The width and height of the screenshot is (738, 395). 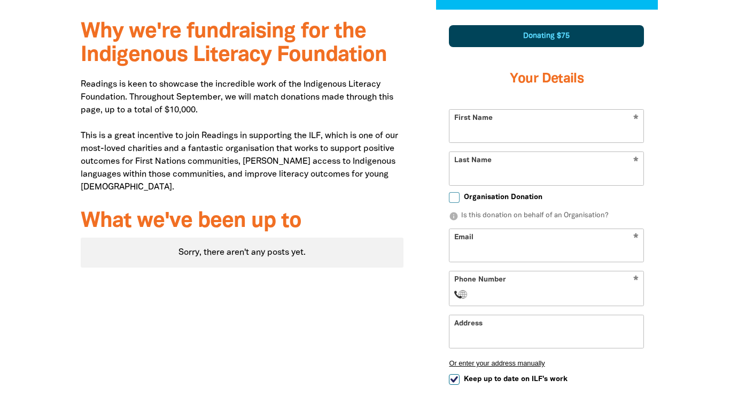 What do you see at coordinates (454, 379) in the screenshot?
I see `input: Keep up to date on ILF's work` at bounding box center [454, 379].